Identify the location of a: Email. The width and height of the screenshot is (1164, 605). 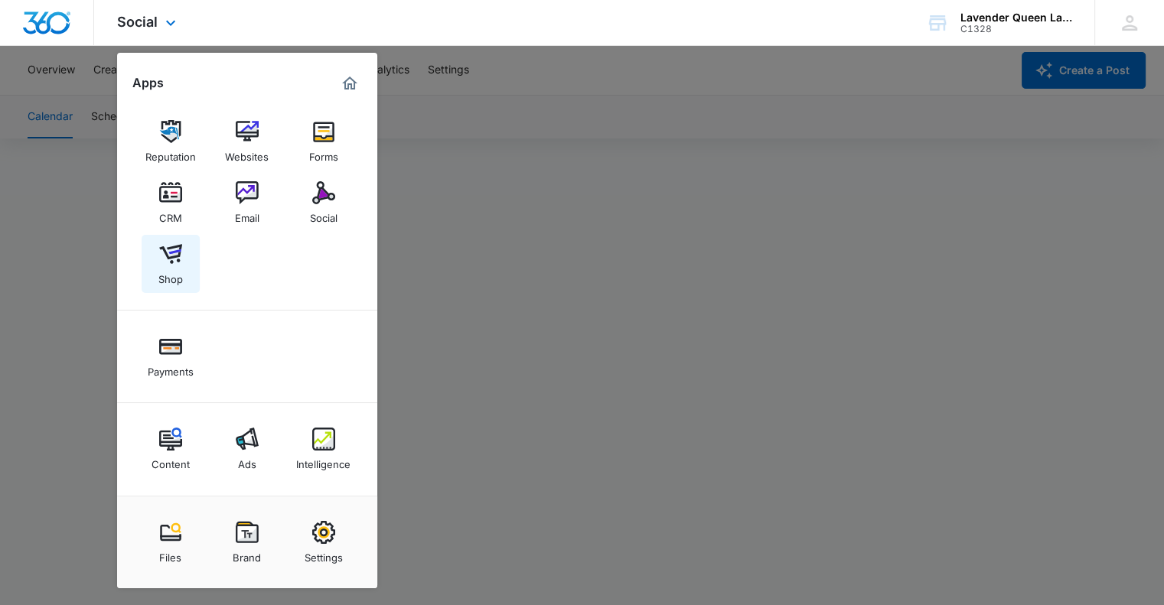
(247, 203).